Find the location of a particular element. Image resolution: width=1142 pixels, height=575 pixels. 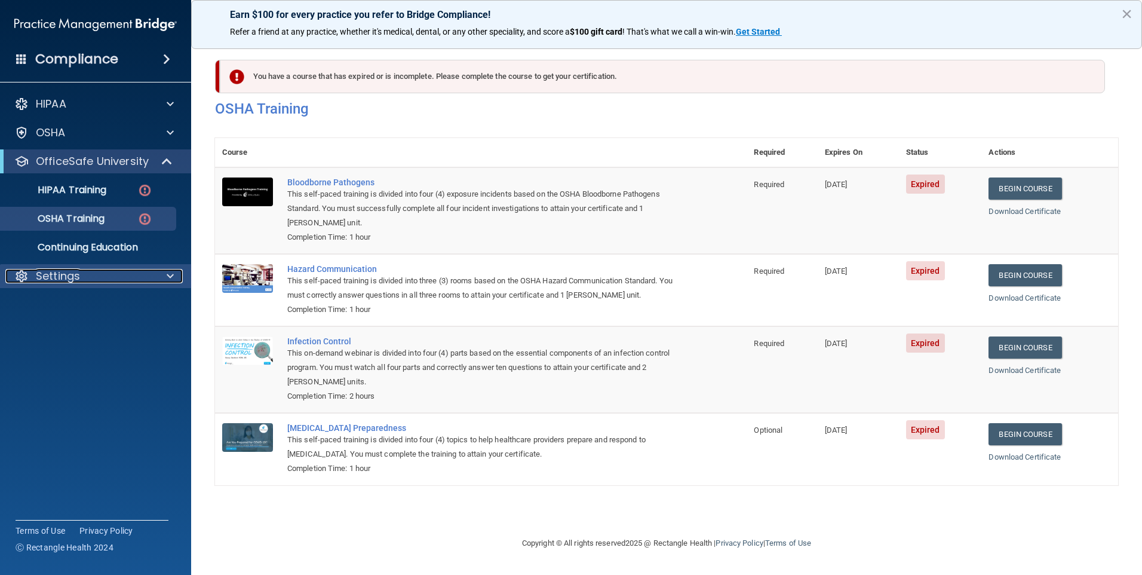

p: OfficeSafe University is located at coordinates (92, 161).